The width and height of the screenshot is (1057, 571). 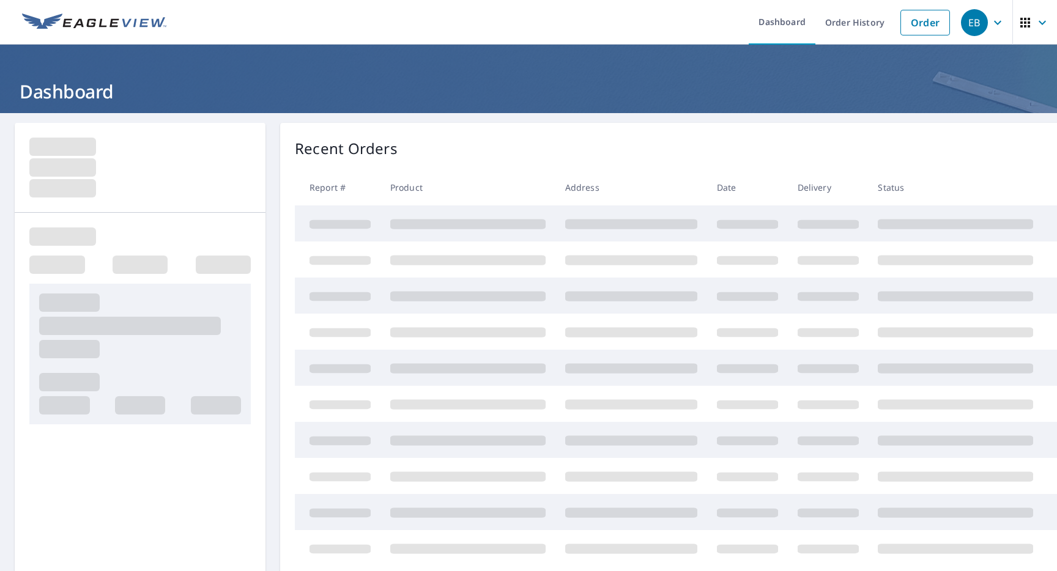 I want to click on h1: Dashboard, so click(x=529, y=91).